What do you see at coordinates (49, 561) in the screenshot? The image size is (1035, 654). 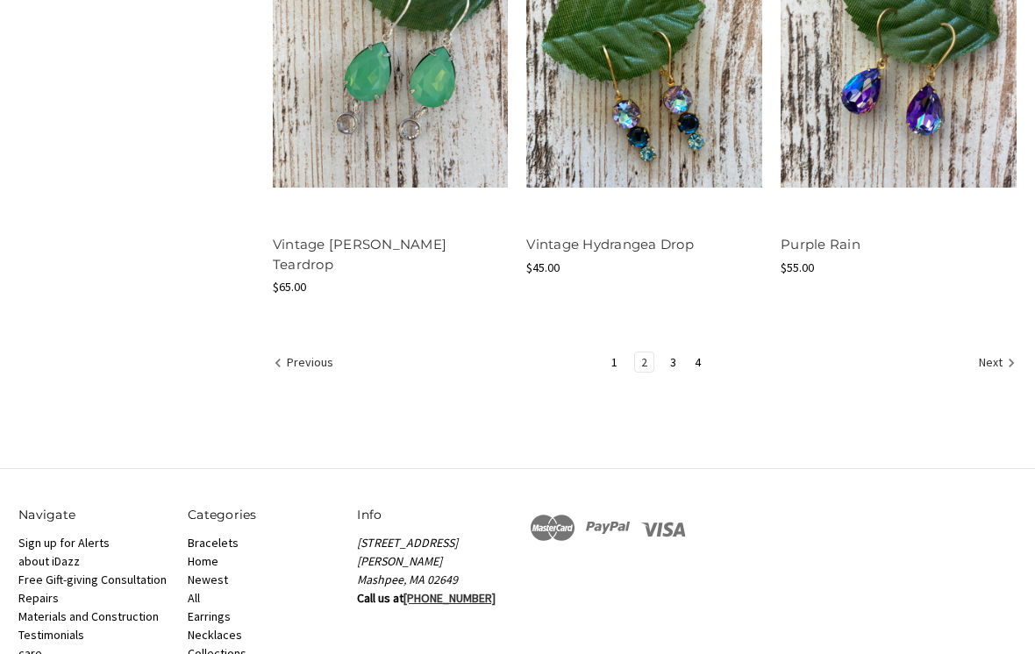 I see `a: about iDazz` at bounding box center [49, 561].